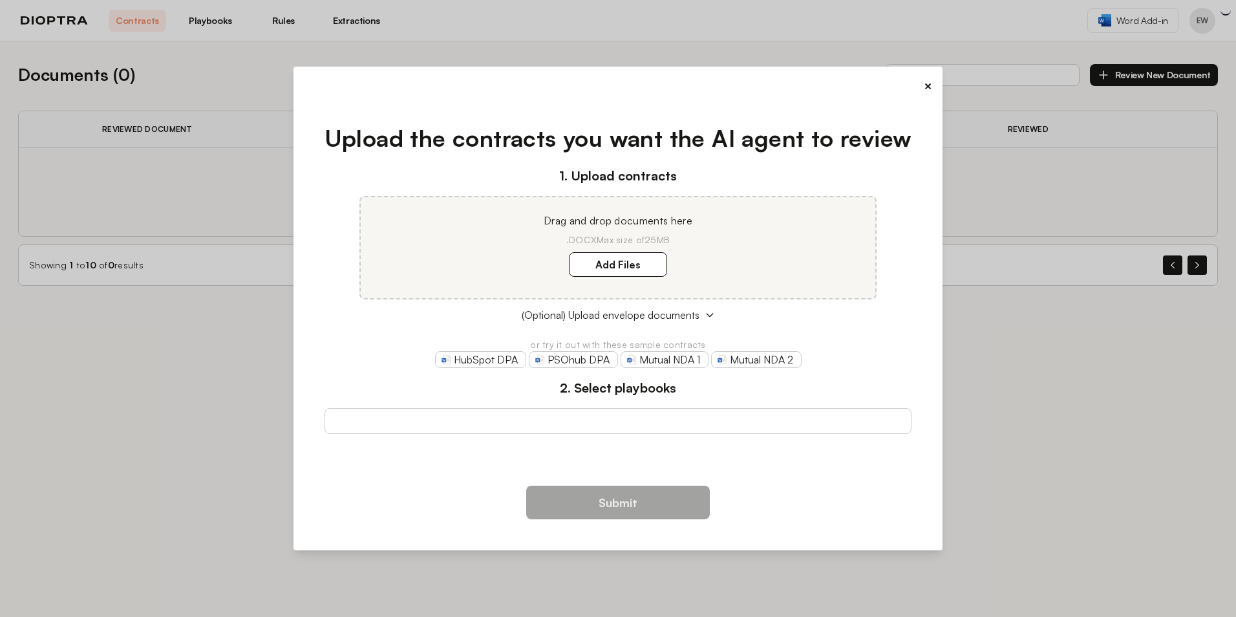  I want to click on button: Submit, so click(618, 502).